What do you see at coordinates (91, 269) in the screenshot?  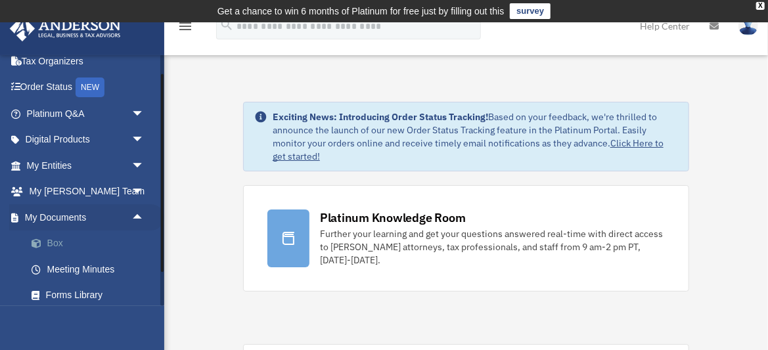 I see `a: Meeting Minutes` at bounding box center [91, 269].